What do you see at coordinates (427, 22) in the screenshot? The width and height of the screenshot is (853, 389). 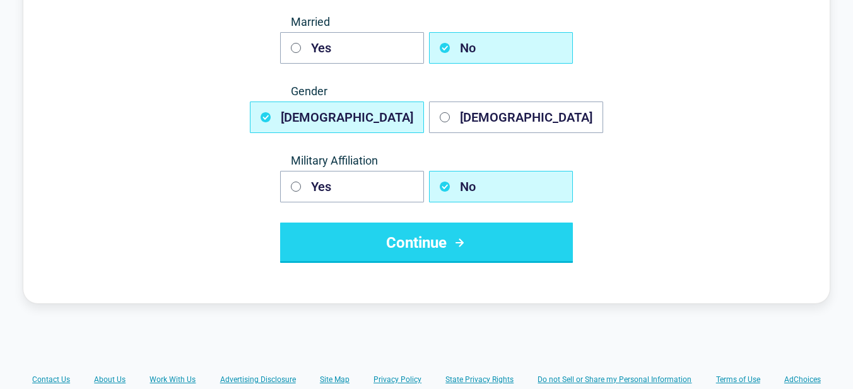 I see `span: Married` at bounding box center [427, 22].